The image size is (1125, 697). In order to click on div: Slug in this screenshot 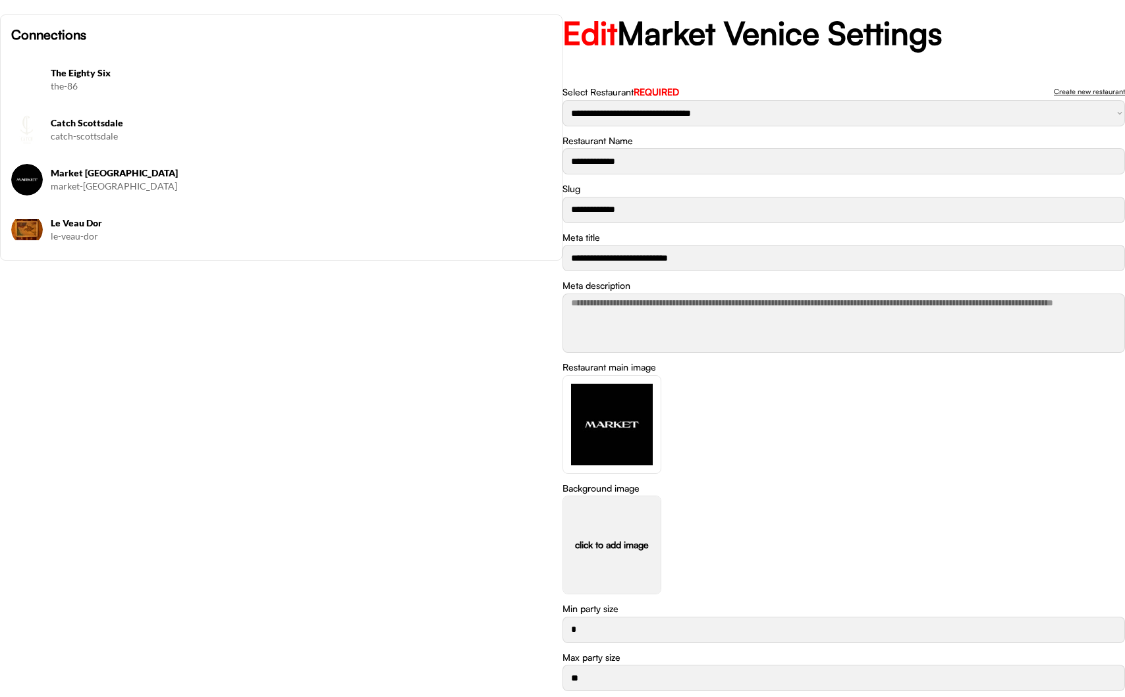, I will do `click(571, 189)`.